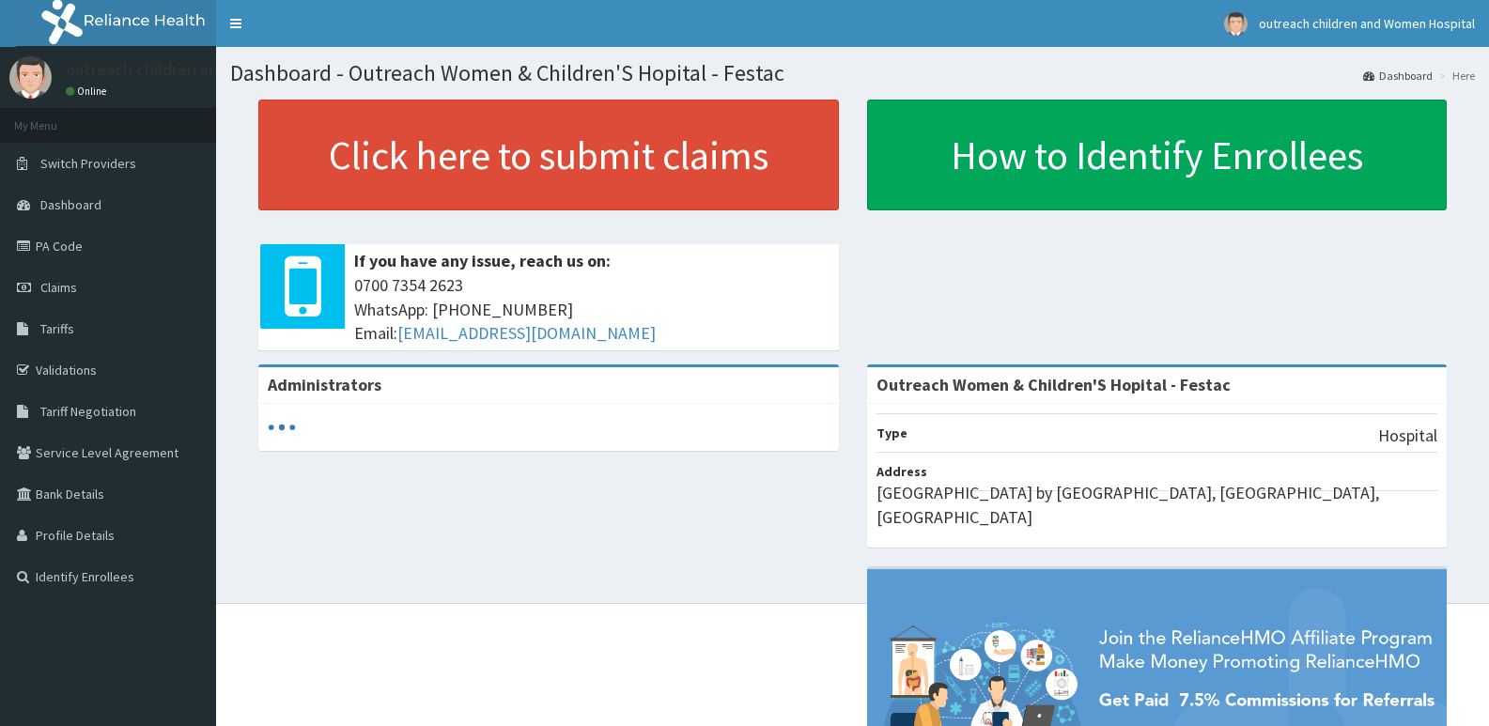 The width and height of the screenshot is (1489, 726). Describe the element at coordinates (324, 384) in the screenshot. I see `b: Administrators` at that location.